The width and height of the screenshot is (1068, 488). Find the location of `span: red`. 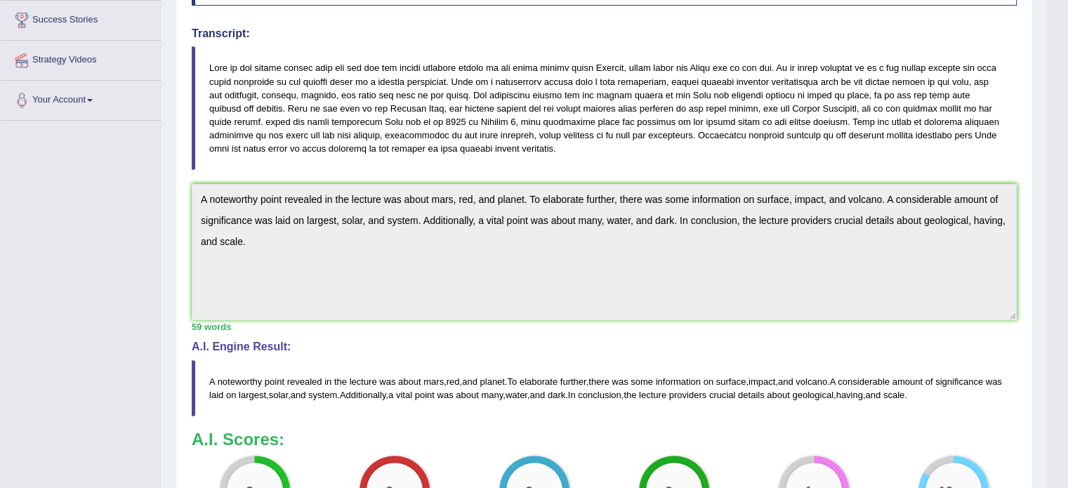

span: red is located at coordinates (453, 381).